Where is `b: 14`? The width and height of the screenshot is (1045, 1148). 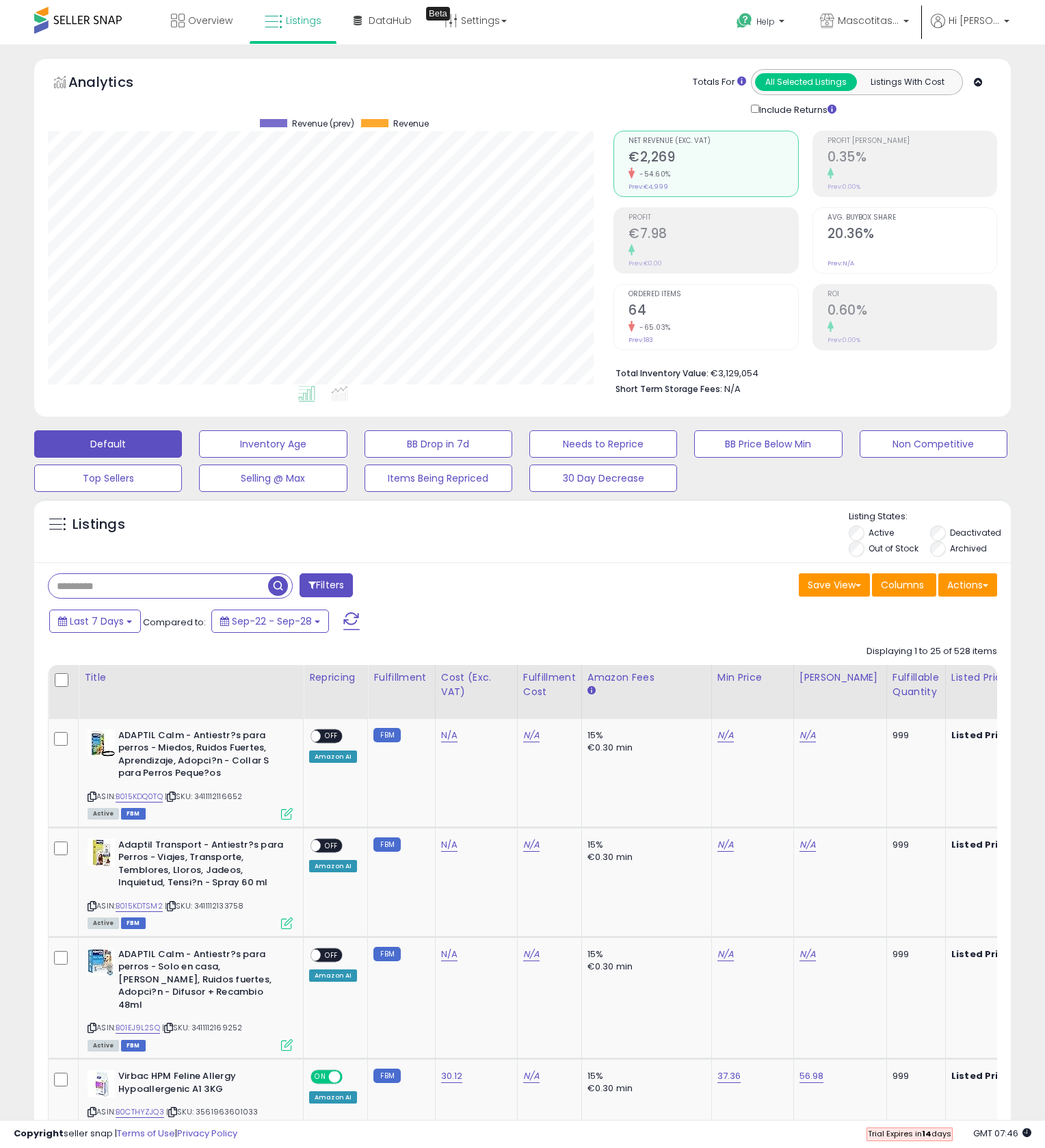
b: 14 is located at coordinates (927, 1133).